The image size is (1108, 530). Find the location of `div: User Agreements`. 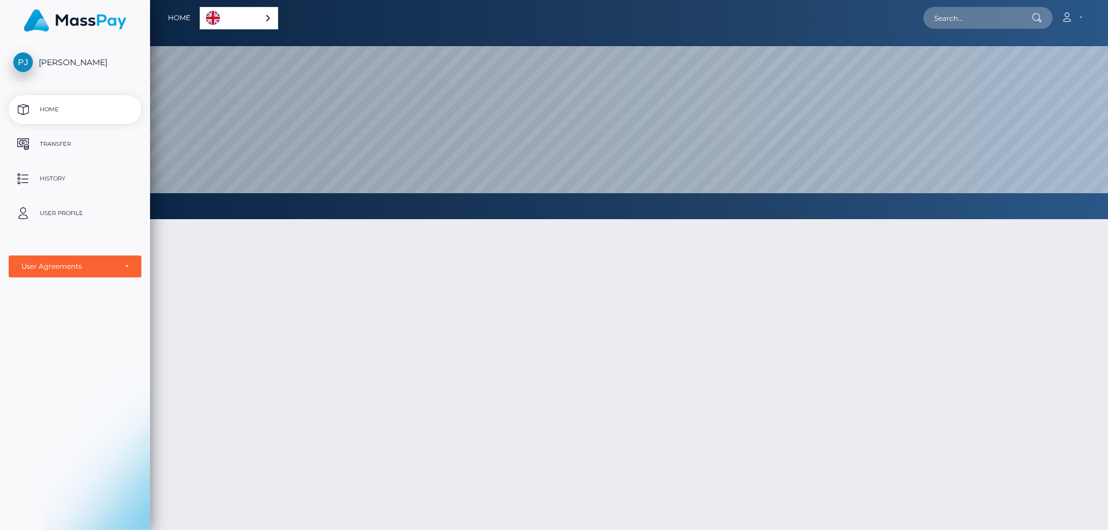

div: User Agreements is located at coordinates (69, 267).